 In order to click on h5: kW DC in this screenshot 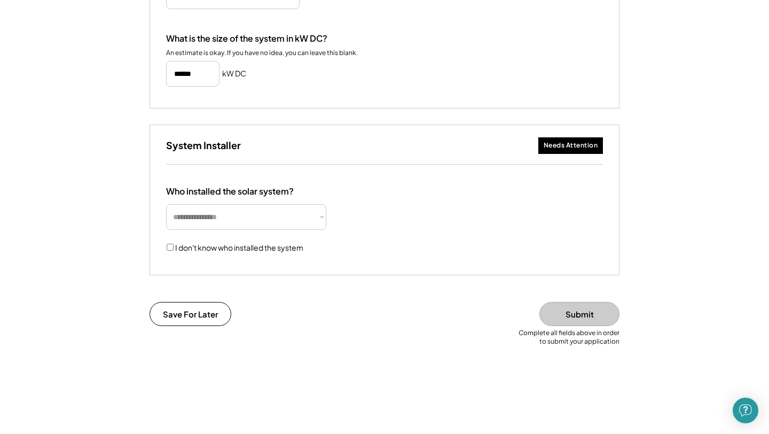, I will do `click(234, 74)`.